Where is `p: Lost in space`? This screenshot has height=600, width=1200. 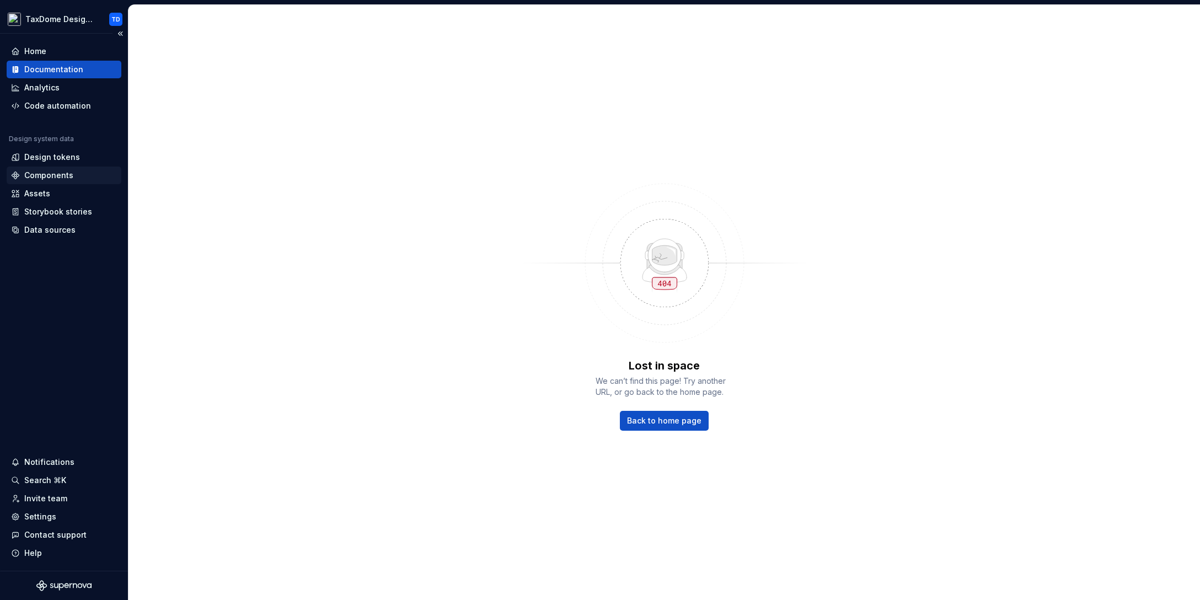
p: Lost in space is located at coordinates (664, 366).